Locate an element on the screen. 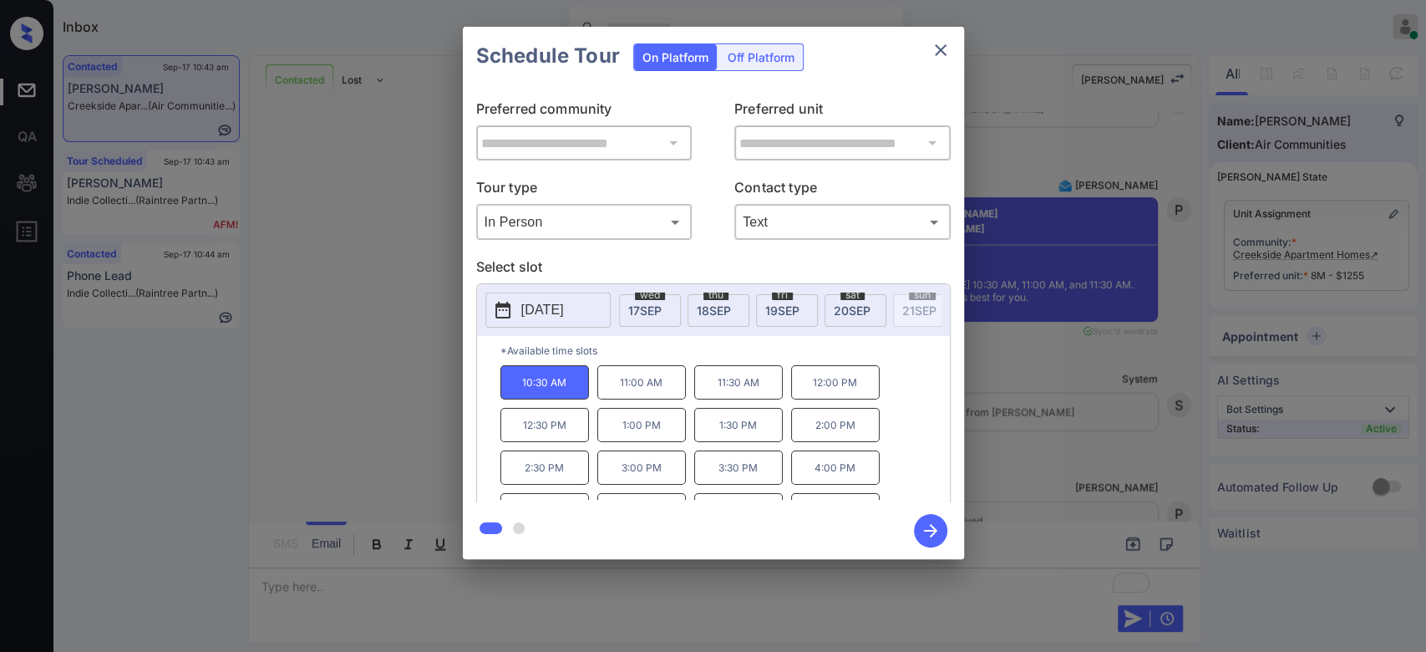 The image size is (1426, 652). button: btn-next is located at coordinates (931, 531).